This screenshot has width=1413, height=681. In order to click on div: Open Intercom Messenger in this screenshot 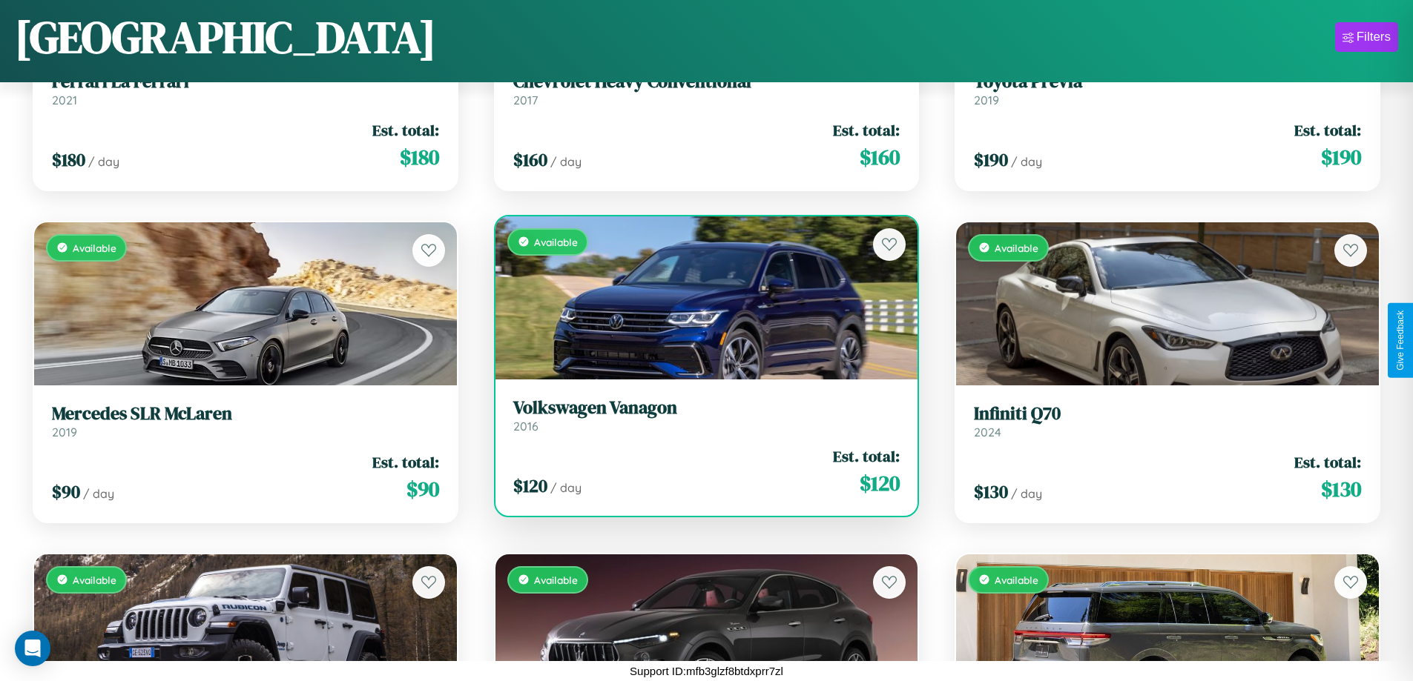, I will do `click(33, 649)`.